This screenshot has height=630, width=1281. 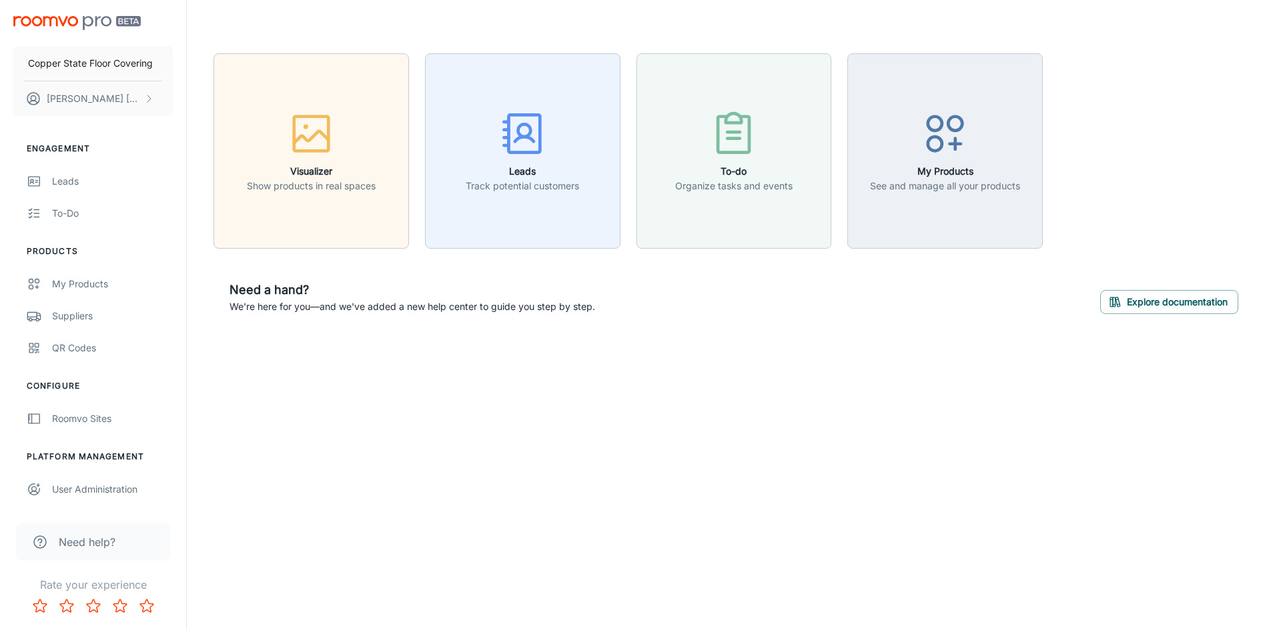 I want to click on a: My ProductsSee and manage all your products, so click(x=945, y=150).